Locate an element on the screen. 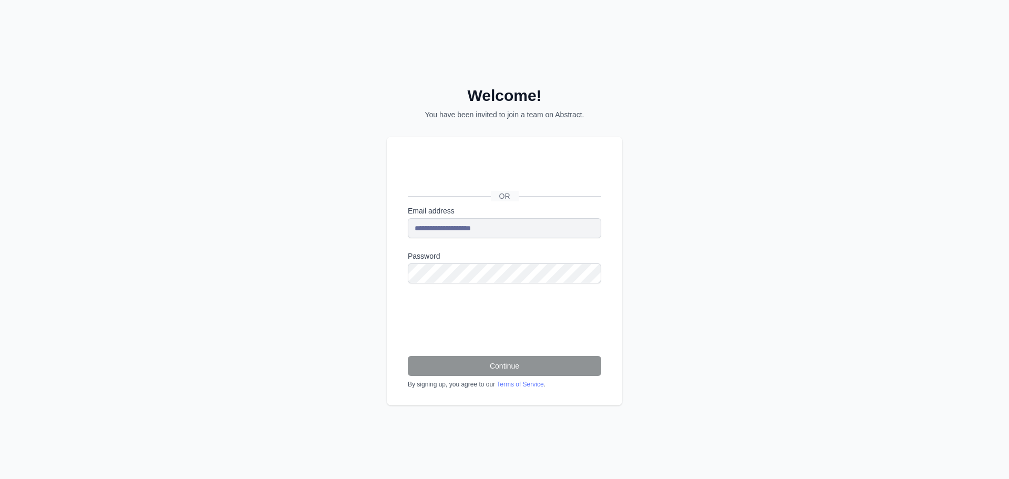 The height and width of the screenshot is (479, 1009). a: Terms of Service is located at coordinates (520, 384).